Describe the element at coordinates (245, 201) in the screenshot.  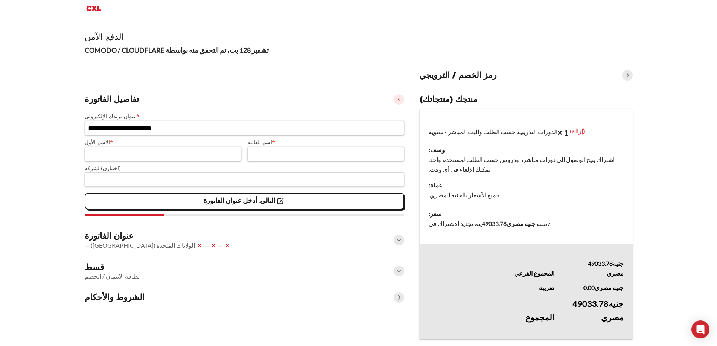
I see `vaadin-button: التالي: أدخل عنوان الفاتورة` at that location.